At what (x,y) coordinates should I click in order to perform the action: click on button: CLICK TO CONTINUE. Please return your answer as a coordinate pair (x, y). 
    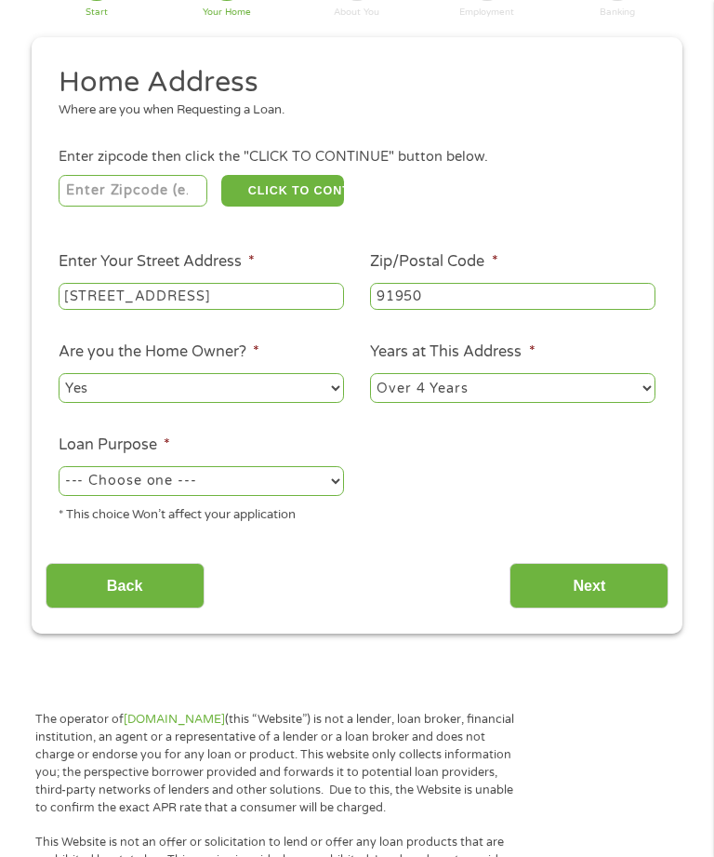
    Looking at the image, I should click on (283, 191).